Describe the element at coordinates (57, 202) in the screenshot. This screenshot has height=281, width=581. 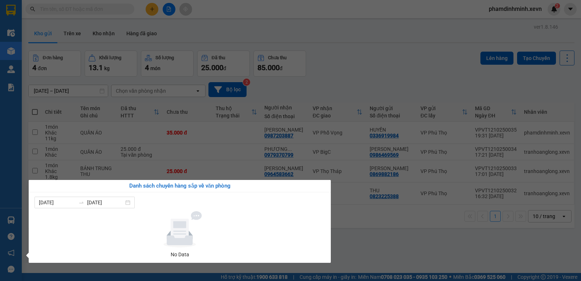
I see `input: Từ ngày` at that location.